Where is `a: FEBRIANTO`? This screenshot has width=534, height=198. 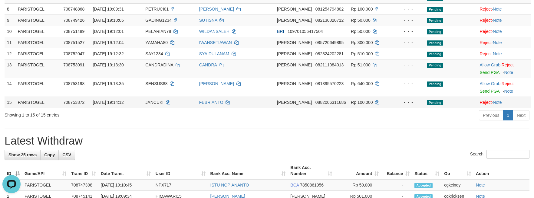
a: FEBRIANTO is located at coordinates (211, 103).